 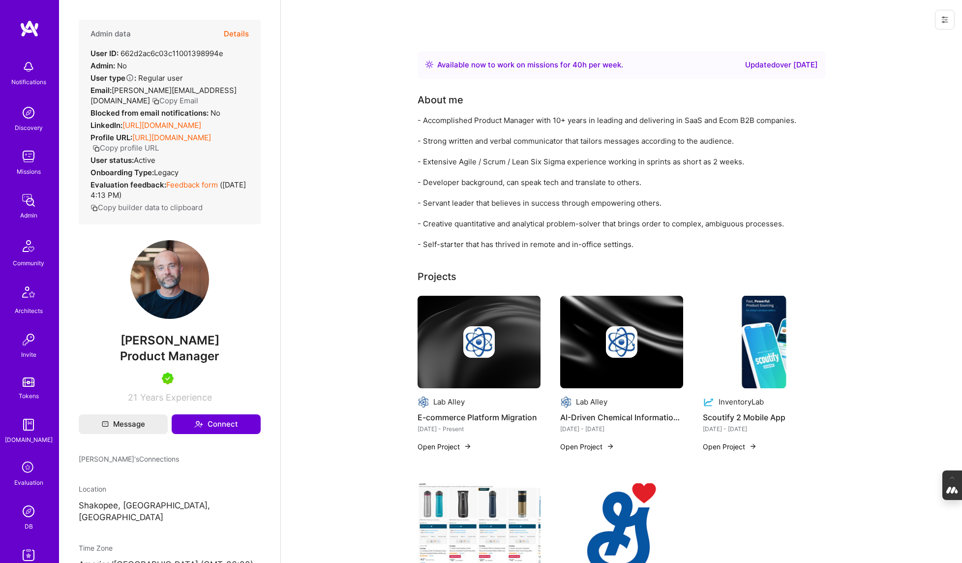 What do you see at coordinates (29, 294) in the screenshot?
I see `img: Architects` at bounding box center [29, 294].